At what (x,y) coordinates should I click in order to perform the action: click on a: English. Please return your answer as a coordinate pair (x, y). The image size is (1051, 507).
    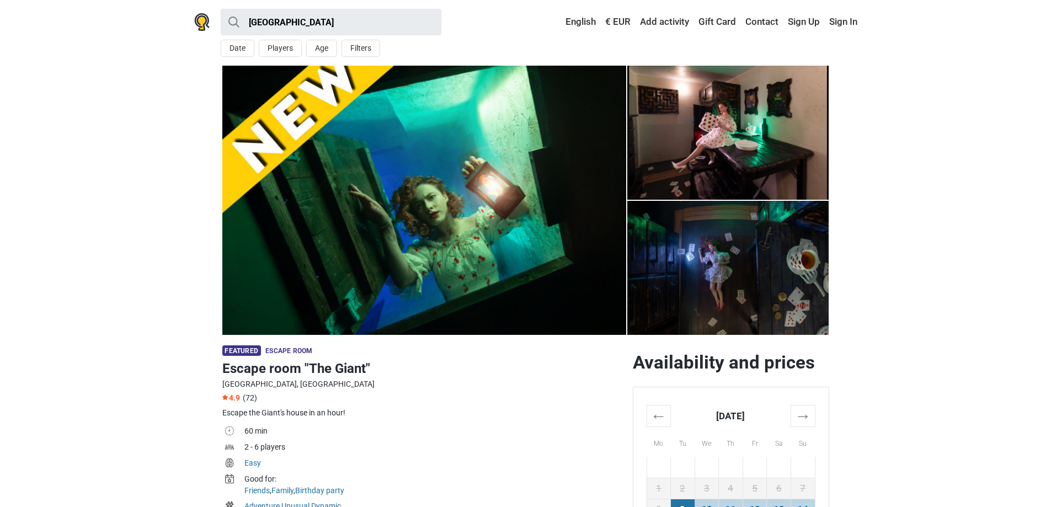
    Looking at the image, I should click on (576, 22).